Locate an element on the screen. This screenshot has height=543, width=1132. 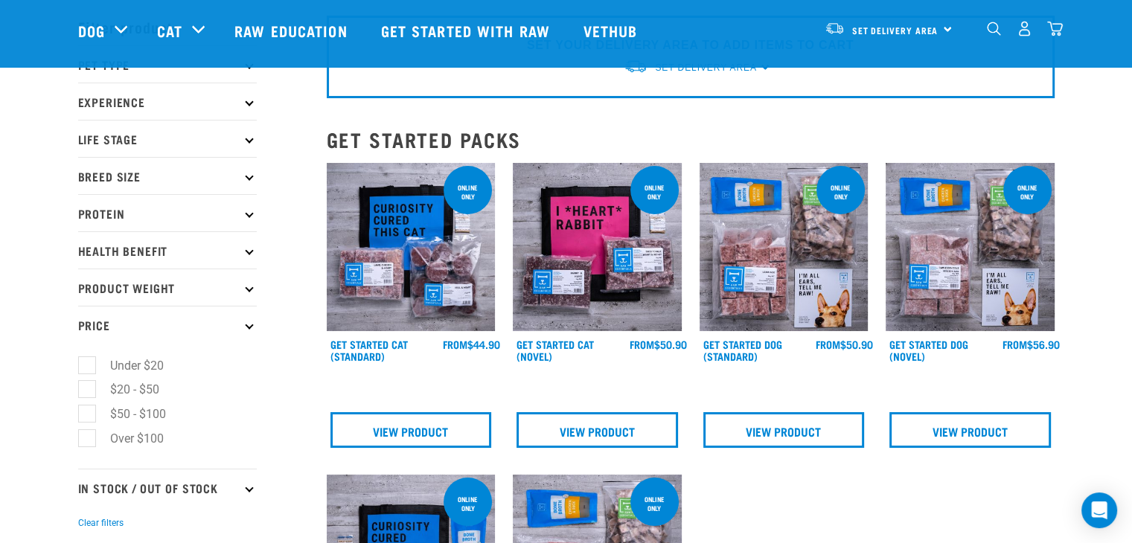
div: $56.90 is located at coordinates (1031, 345).